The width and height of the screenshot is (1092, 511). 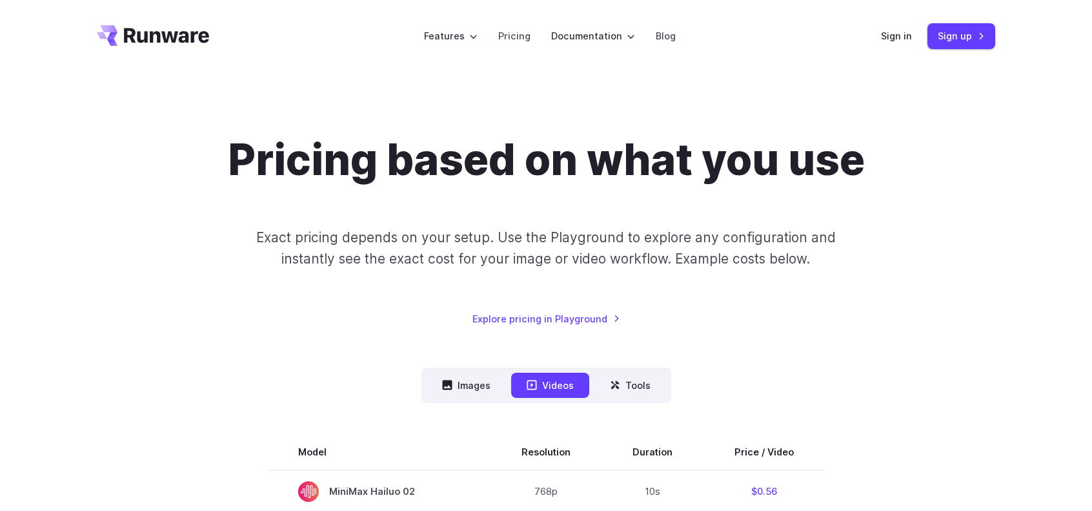 I want to click on label: Documentation, so click(x=593, y=36).